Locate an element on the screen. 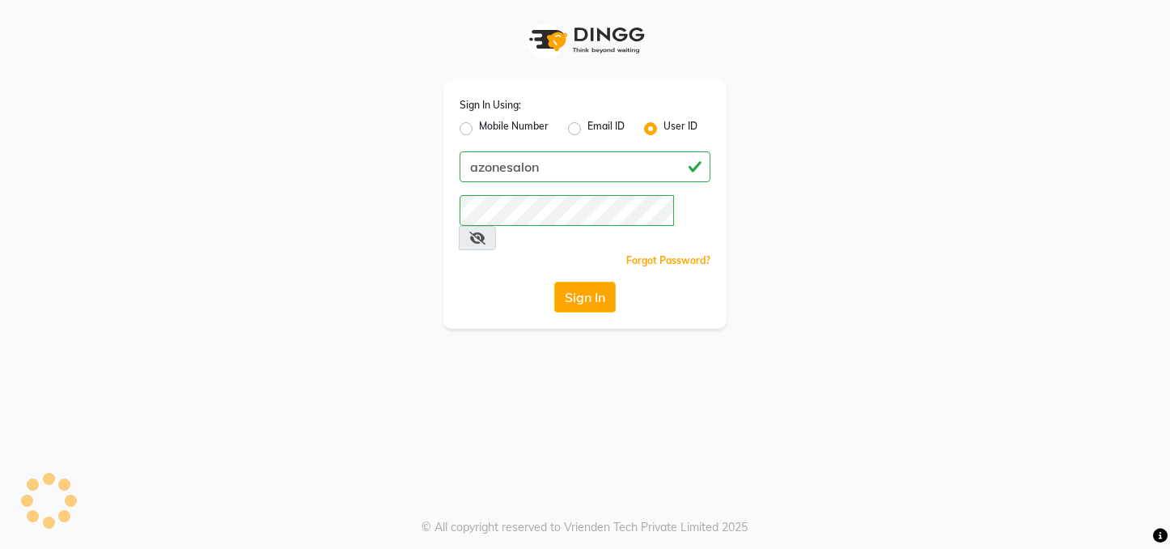  label: Mobile Number is located at coordinates (514, 129).